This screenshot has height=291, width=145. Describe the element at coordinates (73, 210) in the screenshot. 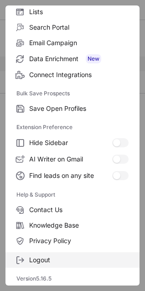

I see `label: Contact Us` at that location.